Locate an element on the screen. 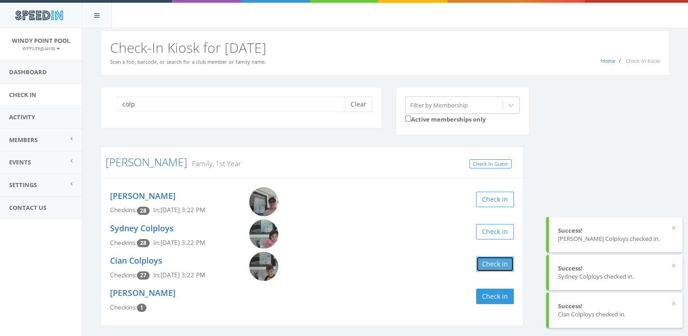  a: WPPLifeguards is located at coordinates (41, 48).